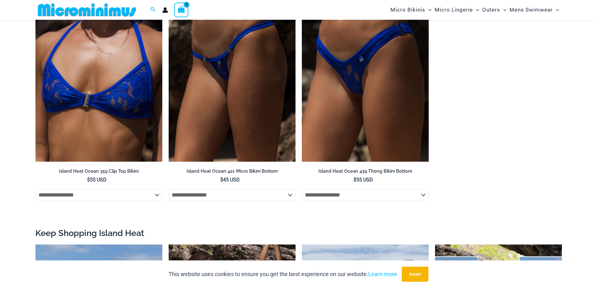 This screenshot has width=597, height=288. What do you see at coordinates (534, 10) in the screenshot?
I see `a: Mens SwimwearMenu ToggleMenu Toggle` at bounding box center [534, 10].